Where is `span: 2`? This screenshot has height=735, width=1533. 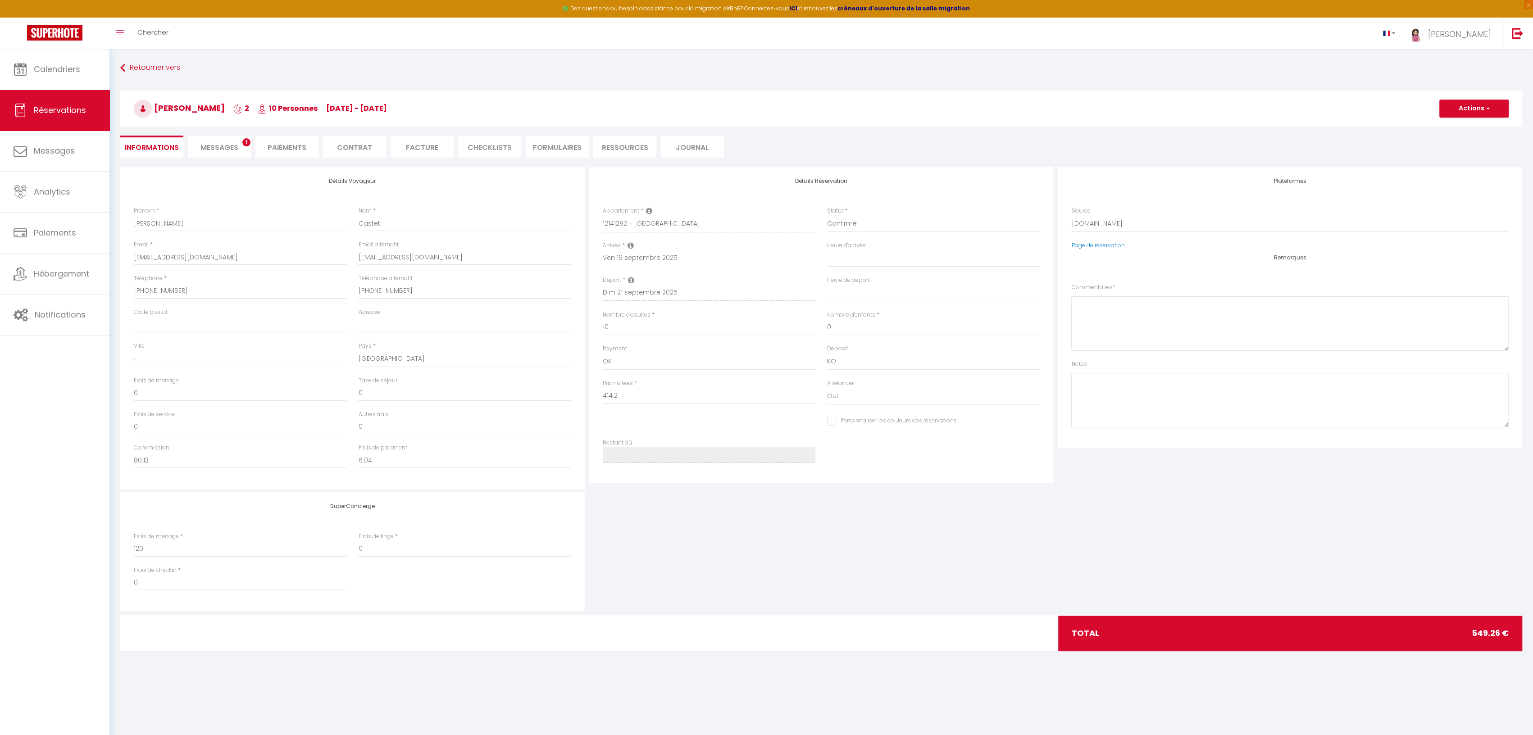 span: 2 is located at coordinates (241, 108).